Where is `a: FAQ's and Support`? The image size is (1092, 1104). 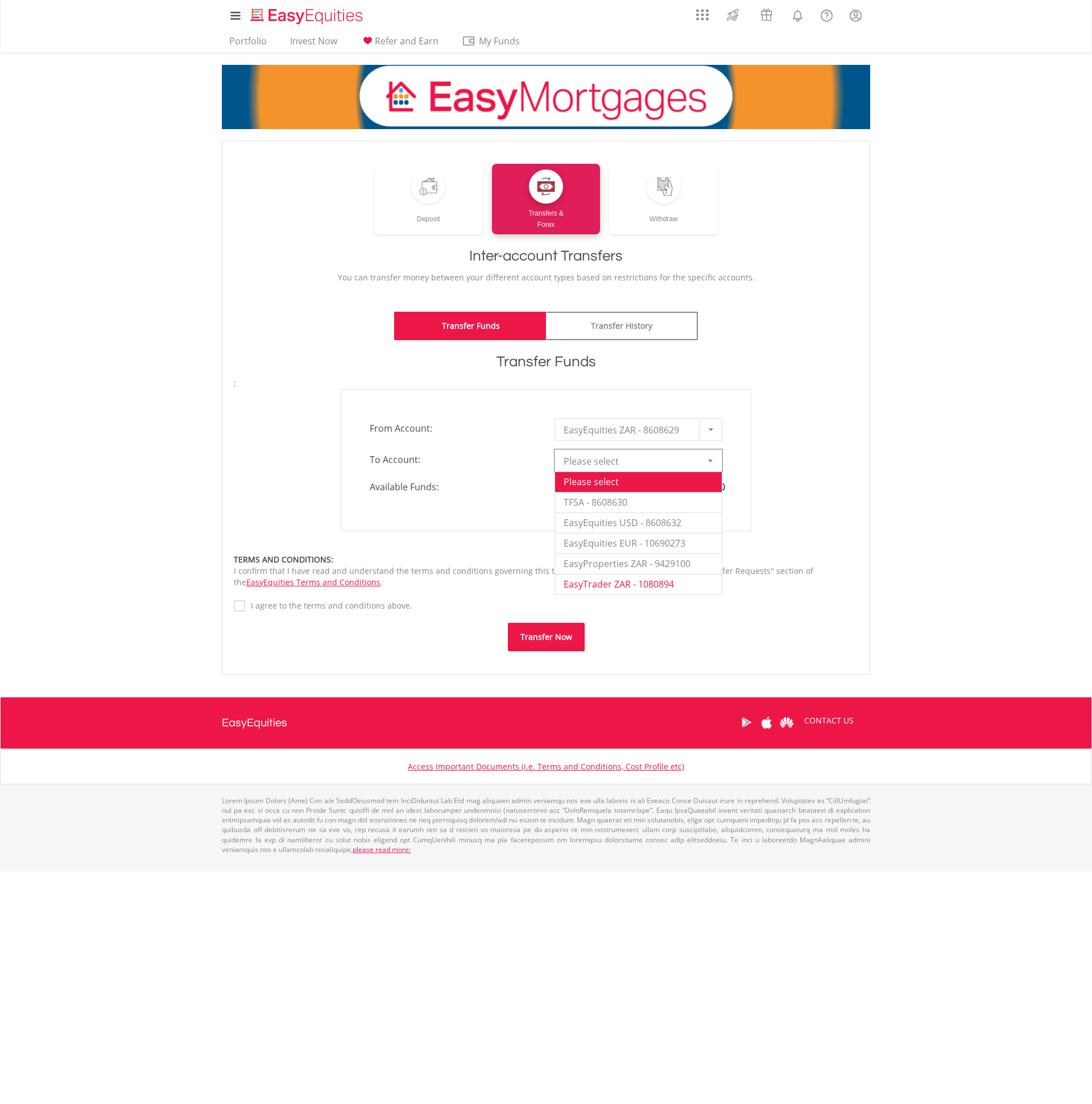 a: FAQ's and Support is located at coordinates (826, 14).